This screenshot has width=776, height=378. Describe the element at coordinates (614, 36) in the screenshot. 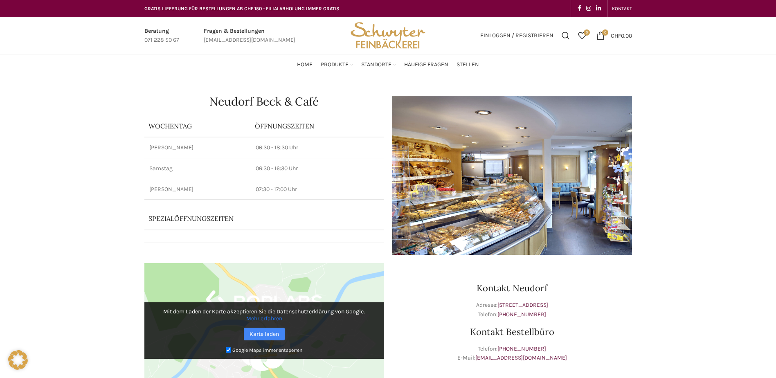

I see `a: 0 CHF0.00` at that location.